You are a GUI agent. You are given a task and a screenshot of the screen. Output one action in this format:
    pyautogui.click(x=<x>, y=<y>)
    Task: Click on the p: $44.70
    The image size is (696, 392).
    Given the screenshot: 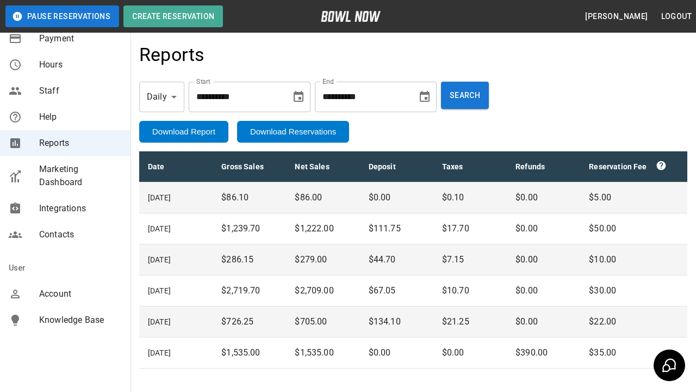 What is the action you would take?
    pyautogui.click(x=397, y=259)
    